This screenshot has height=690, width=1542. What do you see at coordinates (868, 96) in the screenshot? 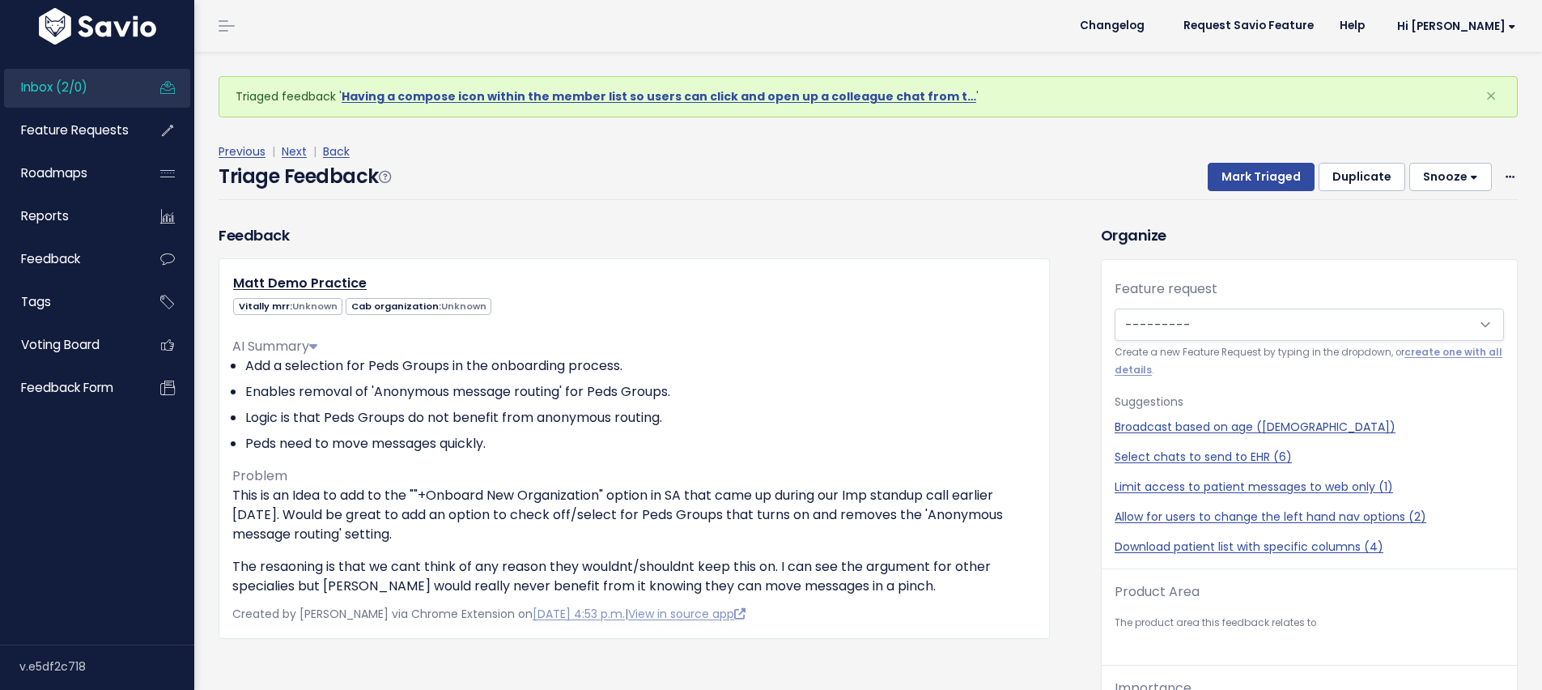
I see `div: Triaged feedback ' '` at bounding box center [868, 96].